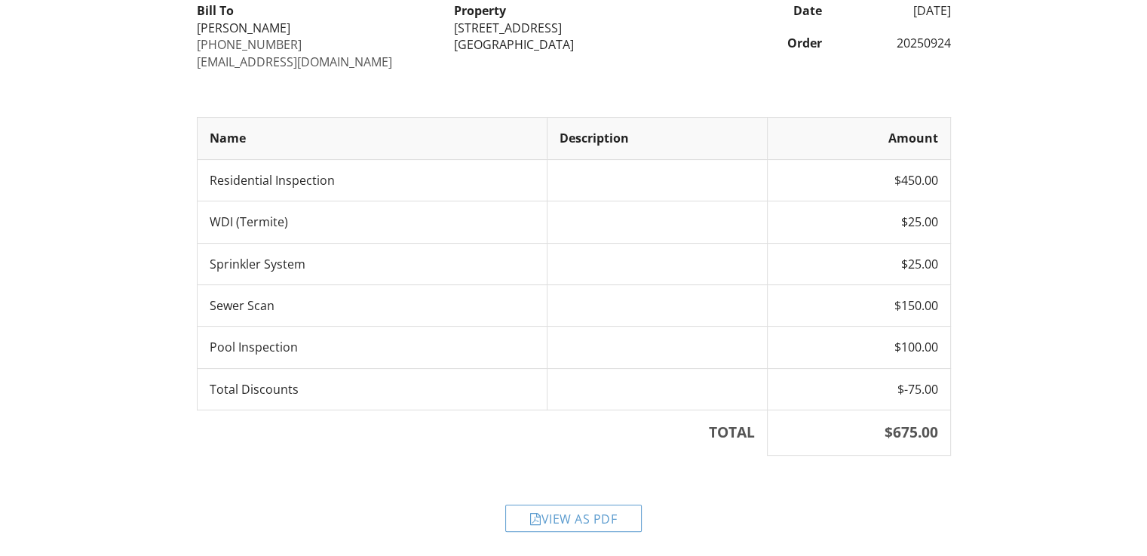  Describe the element at coordinates (657, 138) in the screenshot. I see `th: Description` at that location.